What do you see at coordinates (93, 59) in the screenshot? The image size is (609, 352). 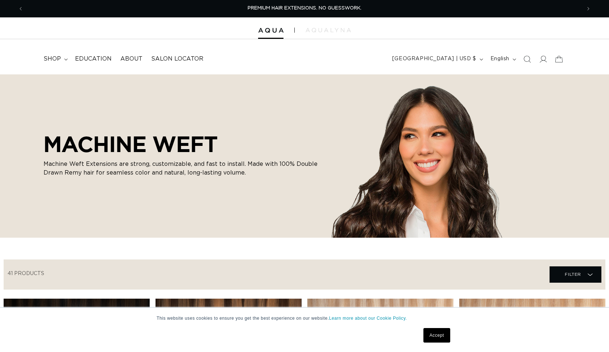 I see `span: Education` at bounding box center [93, 59].